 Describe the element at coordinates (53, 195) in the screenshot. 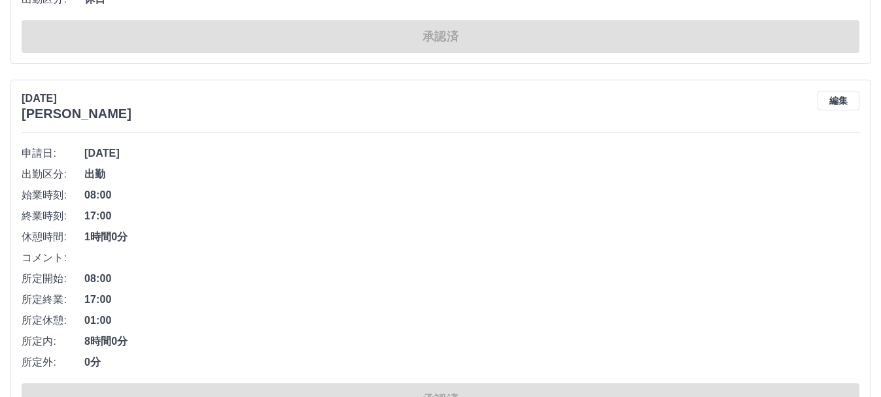

I see `span: 始業時刻:` at that location.